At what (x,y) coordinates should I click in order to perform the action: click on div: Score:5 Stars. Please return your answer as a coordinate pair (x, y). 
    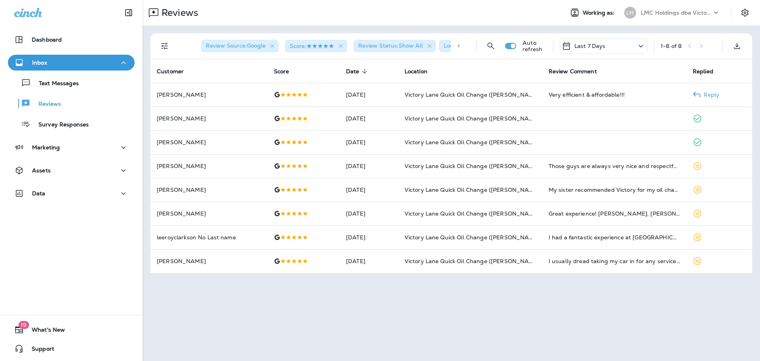
    Looking at the image, I should click on (316, 46).